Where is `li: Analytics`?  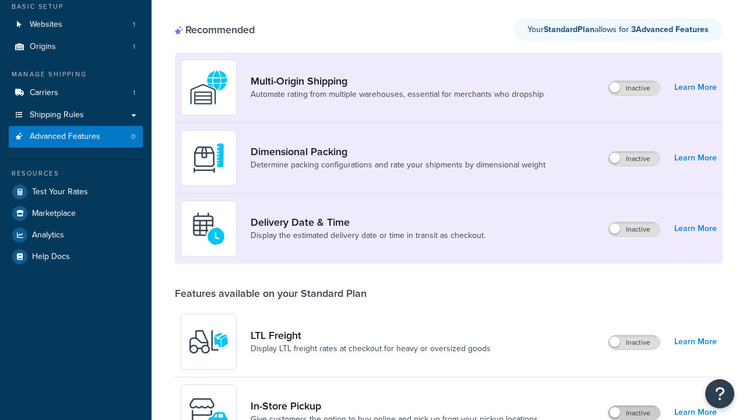 li: Analytics is located at coordinates (76, 235).